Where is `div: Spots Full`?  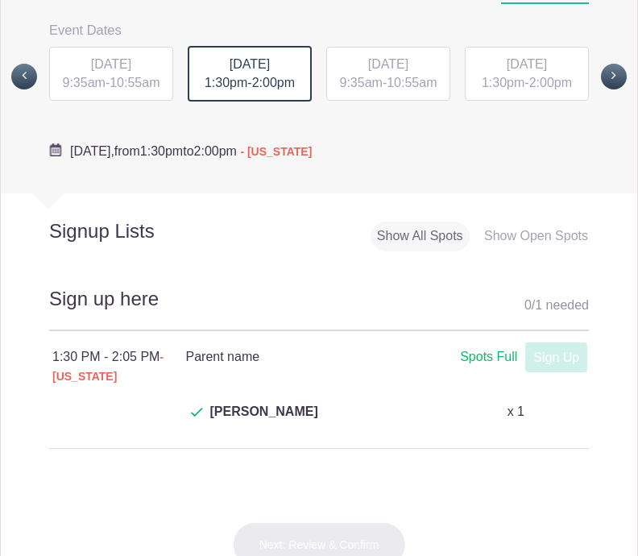 div: Spots Full is located at coordinates (488, 357).